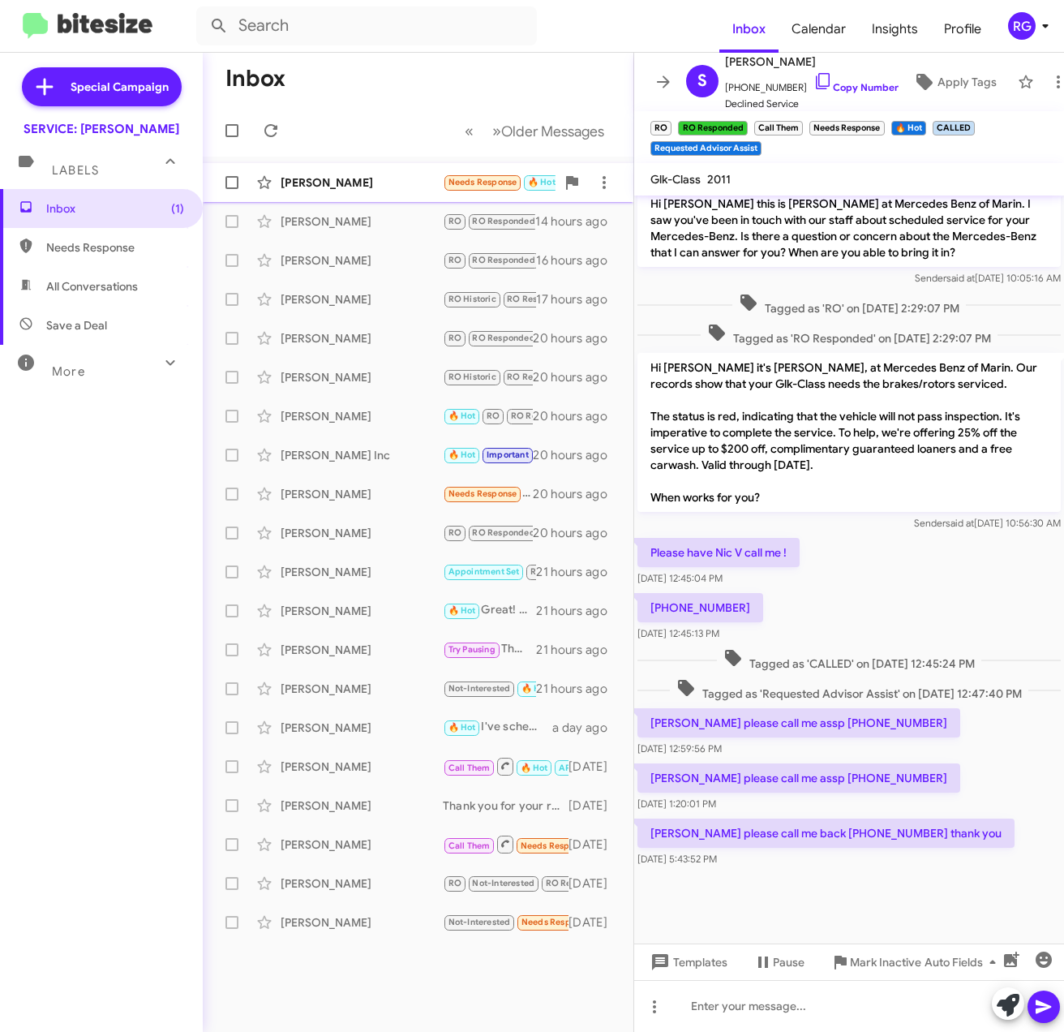 The height and width of the screenshot is (1032, 1064). Describe the element at coordinates (472, 376) in the screenshot. I see `span: RO Historic` at that location.